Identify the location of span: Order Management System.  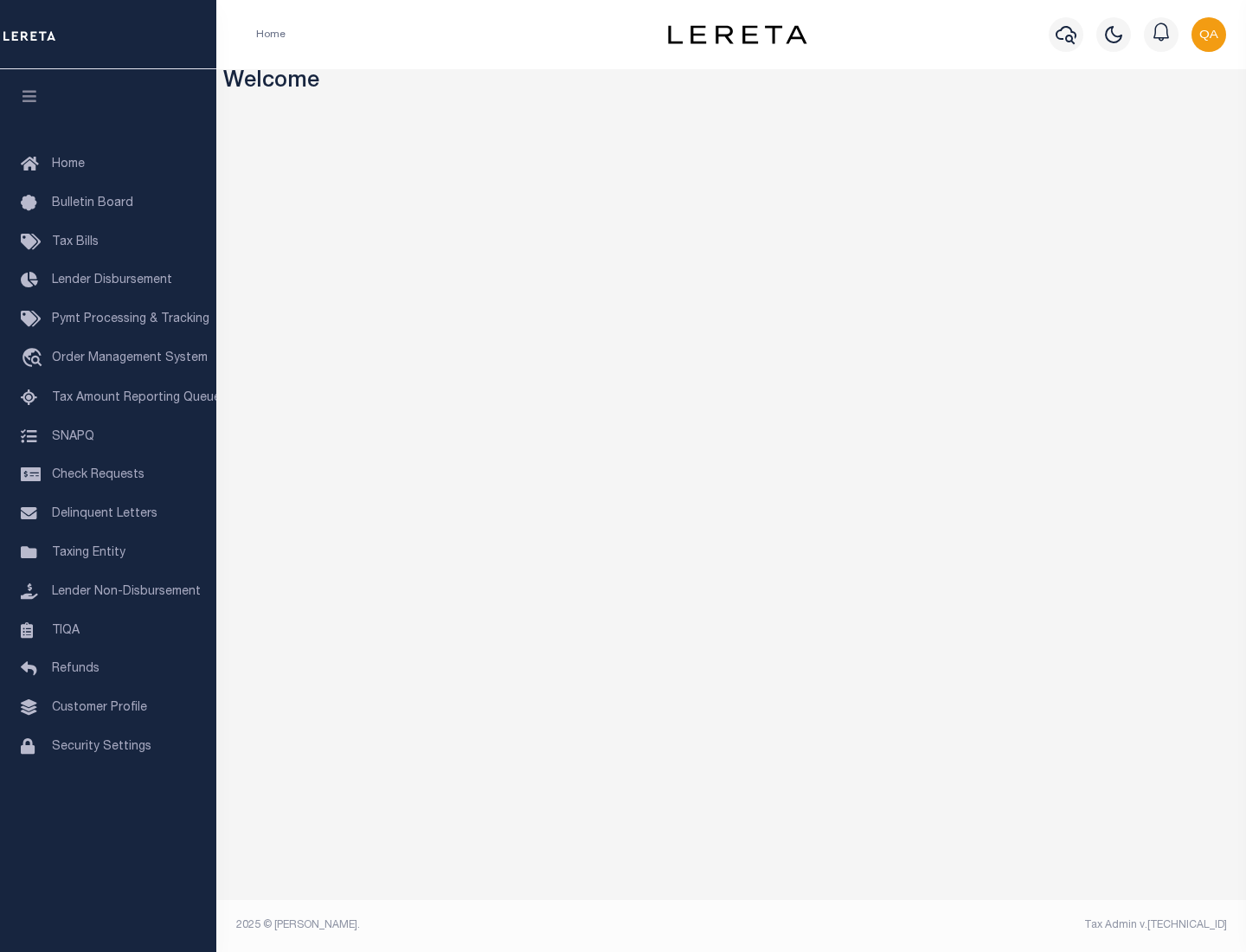
(130, 358).